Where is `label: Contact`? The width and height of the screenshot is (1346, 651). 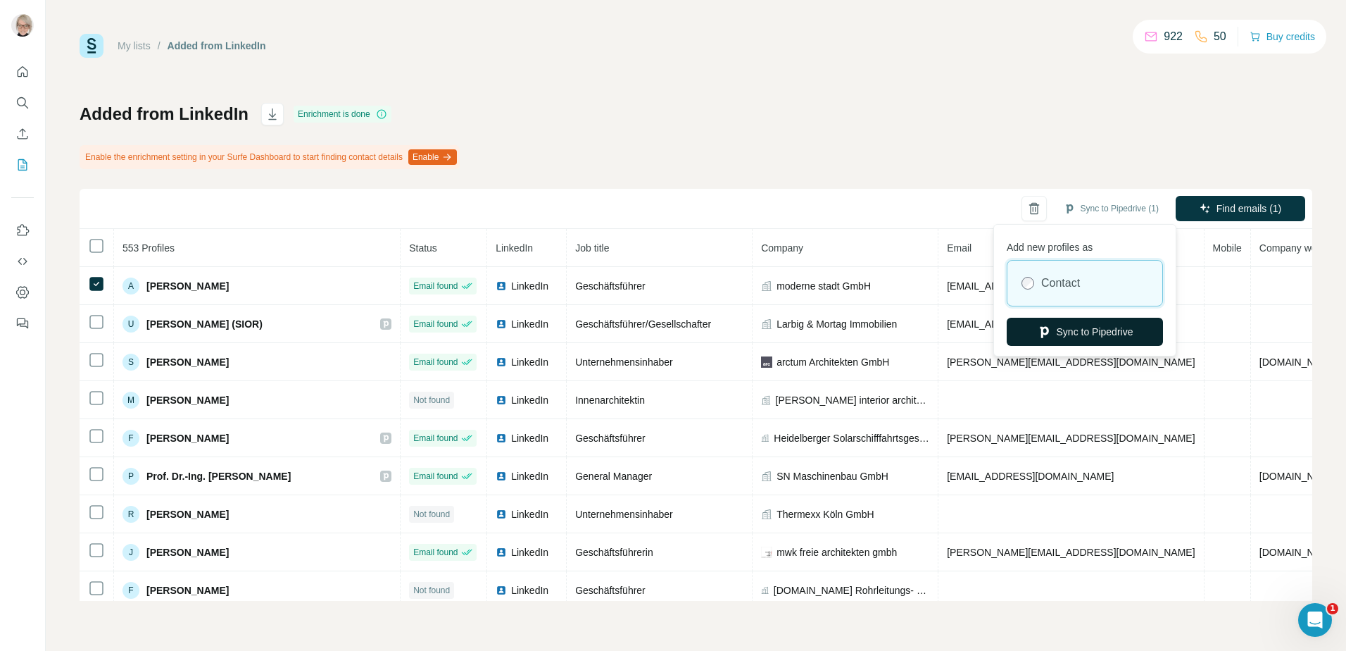 label: Contact is located at coordinates (1061, 283).